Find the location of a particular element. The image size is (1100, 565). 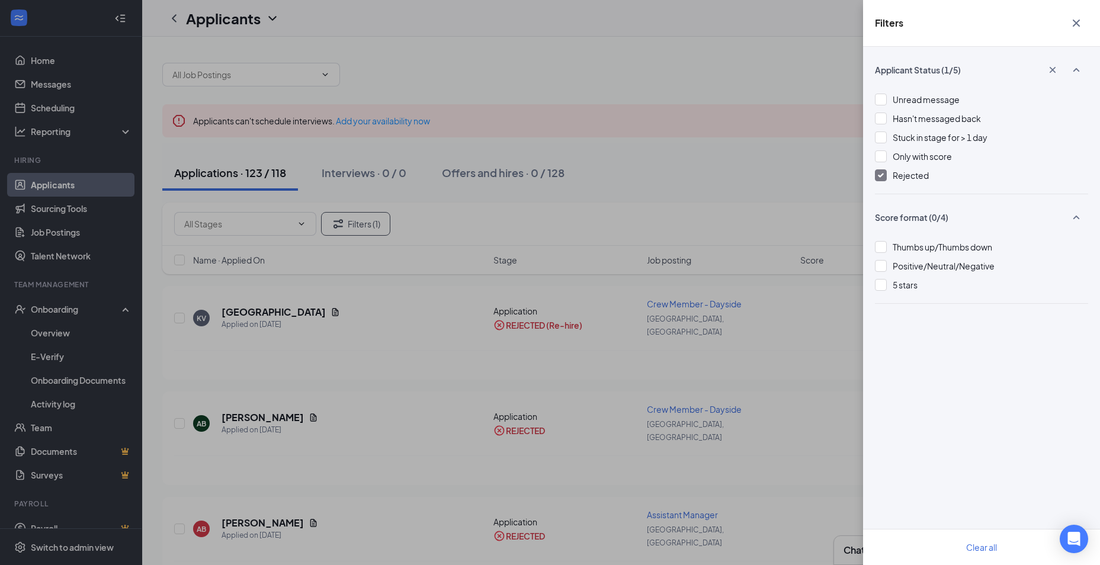

img: checkbox is located at coordinates (881, 175).